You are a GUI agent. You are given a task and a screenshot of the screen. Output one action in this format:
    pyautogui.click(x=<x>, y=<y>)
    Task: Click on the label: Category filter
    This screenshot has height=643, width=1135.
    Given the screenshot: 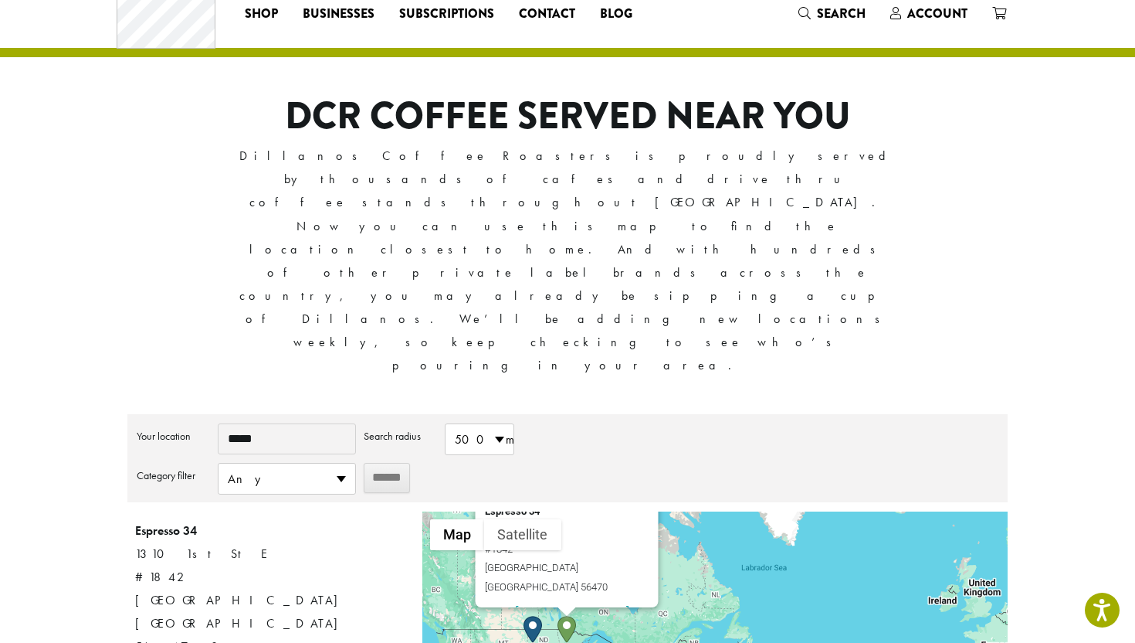 What is the action you would take?
    pyautogui.click(x=173, y=475)
    